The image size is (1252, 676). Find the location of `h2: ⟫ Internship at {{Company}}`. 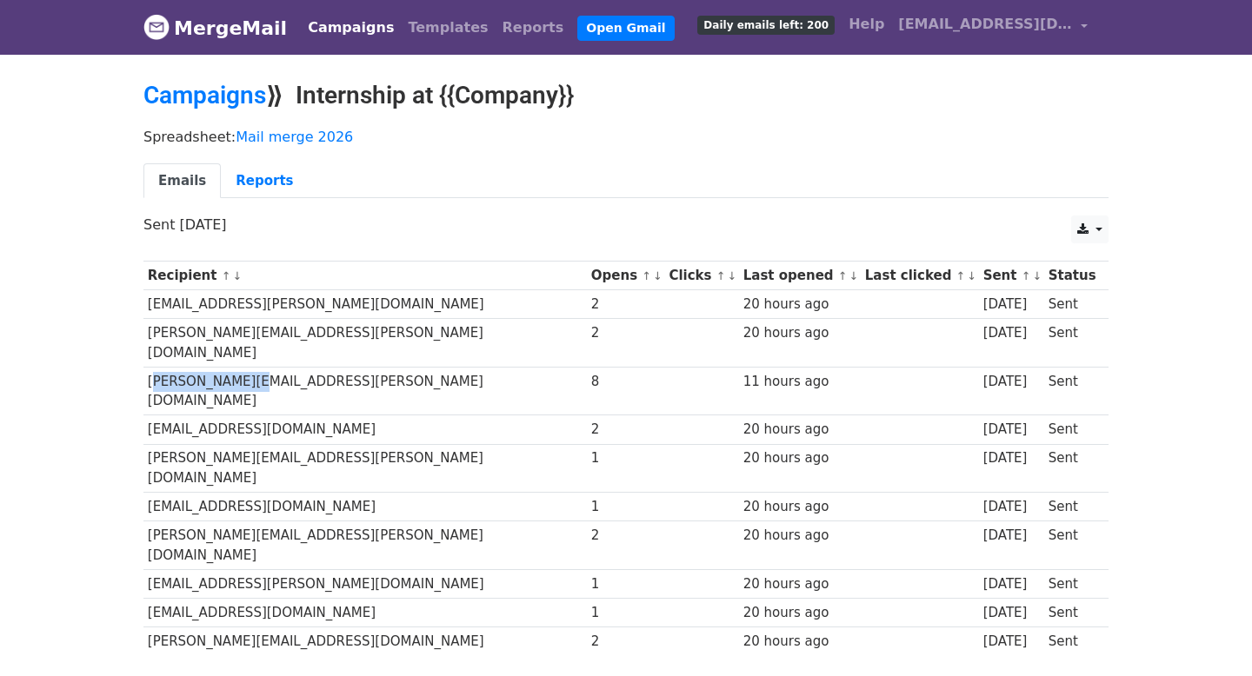

h2: ⟫ Internship at {{Company}} is located at coordinates (626, 96).